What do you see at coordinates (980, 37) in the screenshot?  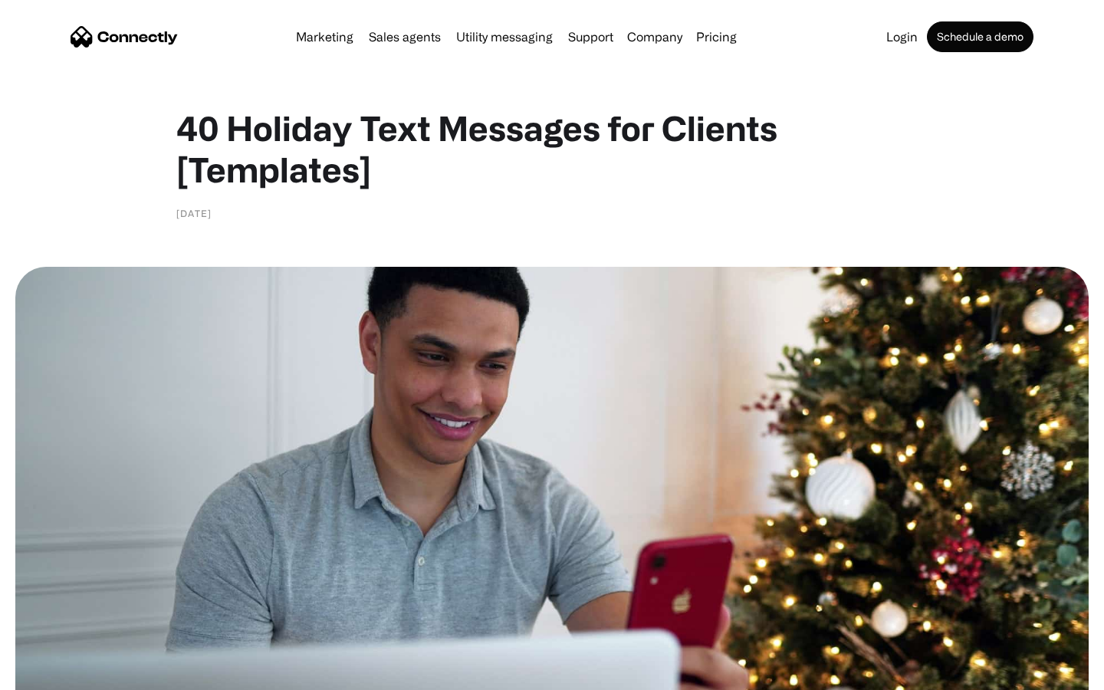 I see `a: Schedule a demo` at bounding box center [980, 37].